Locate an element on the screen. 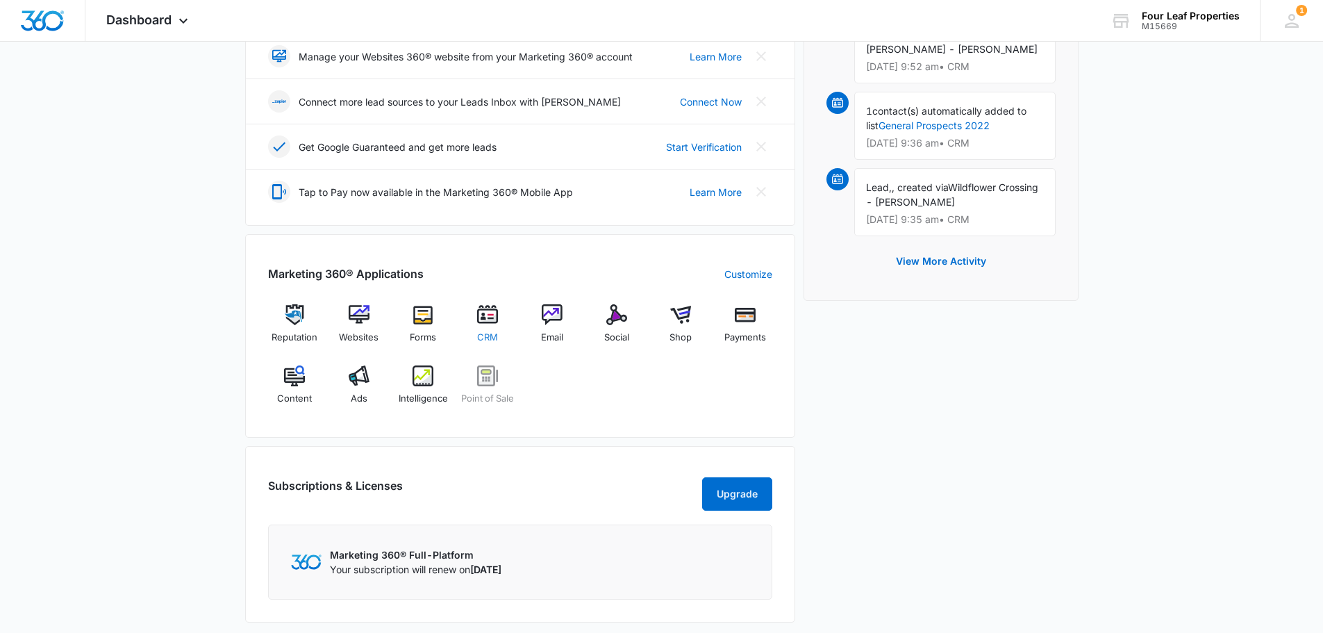  h2: Subscriptions & Licenses is located at coordinates (335, 491).